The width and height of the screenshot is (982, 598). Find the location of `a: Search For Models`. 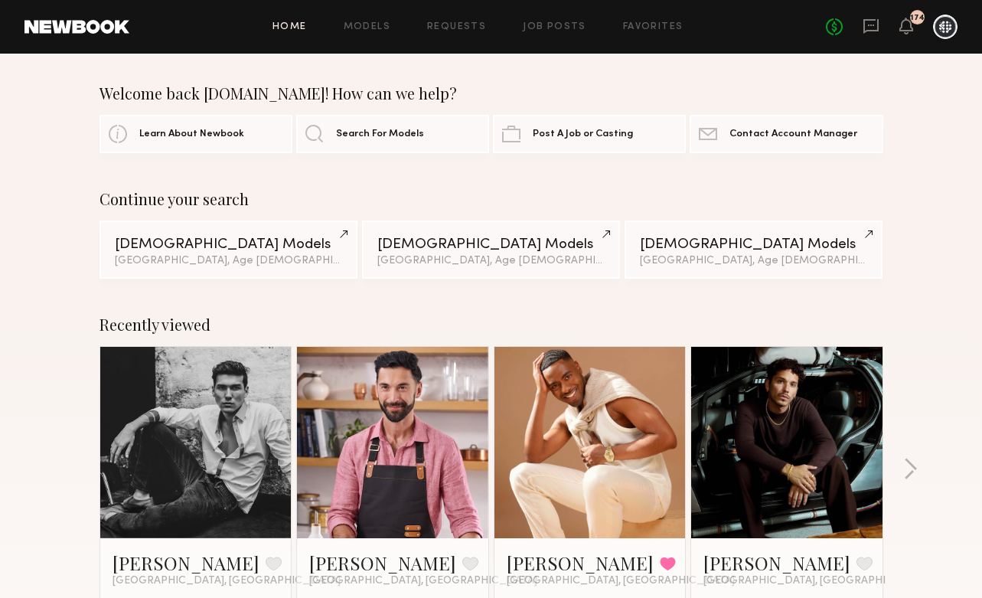

a: Search For Models is located at coordinates (392, 134).